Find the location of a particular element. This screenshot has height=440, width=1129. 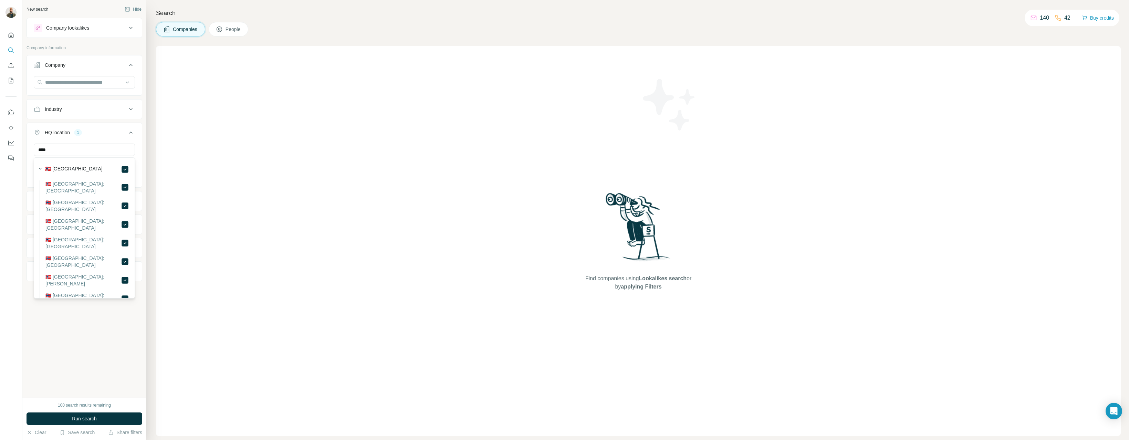

div: 100 search results remaining is located at coordinates (84, 405).